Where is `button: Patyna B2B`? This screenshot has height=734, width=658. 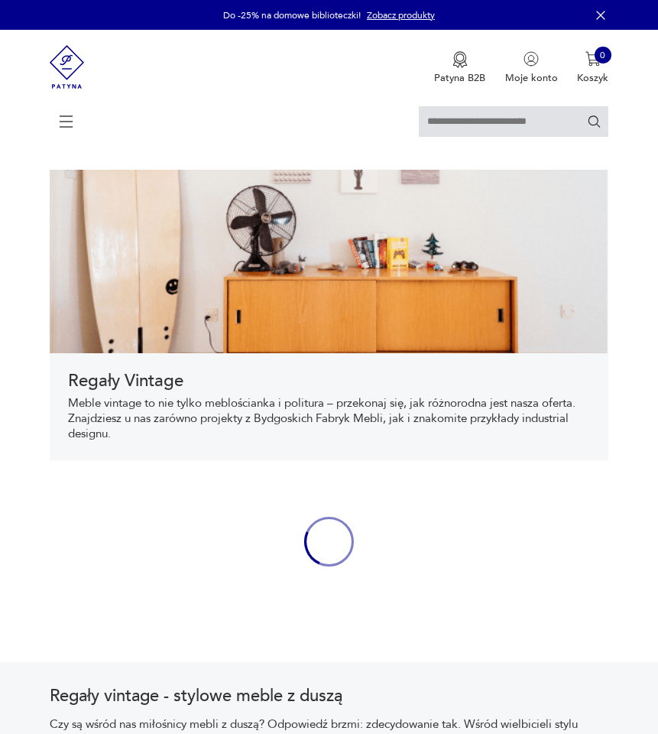 button: Patyna B2B is located at coordinates (460, 68).